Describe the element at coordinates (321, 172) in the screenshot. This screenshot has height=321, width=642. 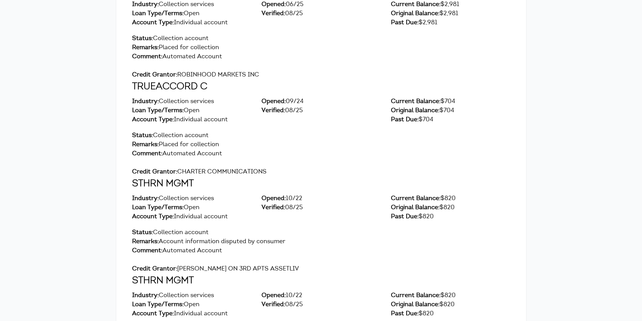
I see `div: CHARTER COMMUNICATIONS` at that location.